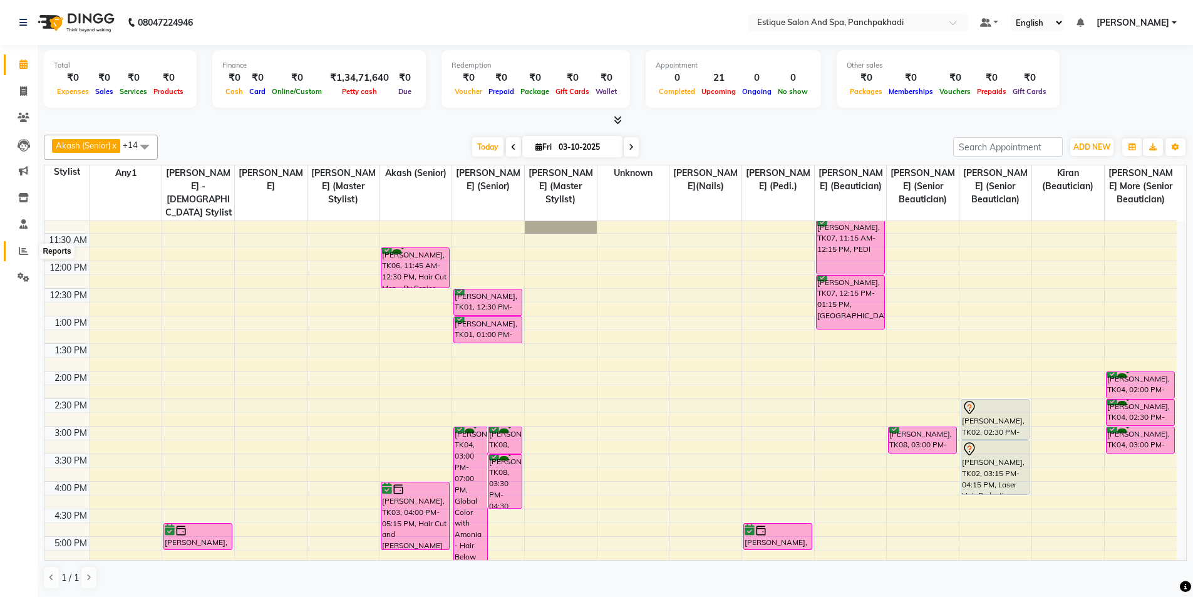 This screenshot has width=1193, height=597. Describe the element at coordinates (165, 23) in the screenshot. I see `b: 08047224946` at that location.